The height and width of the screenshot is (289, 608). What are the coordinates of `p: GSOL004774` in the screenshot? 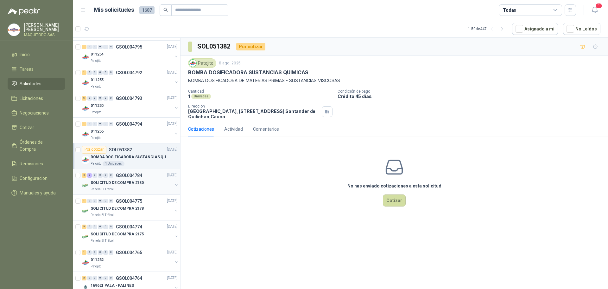 It's located at (129, 226).